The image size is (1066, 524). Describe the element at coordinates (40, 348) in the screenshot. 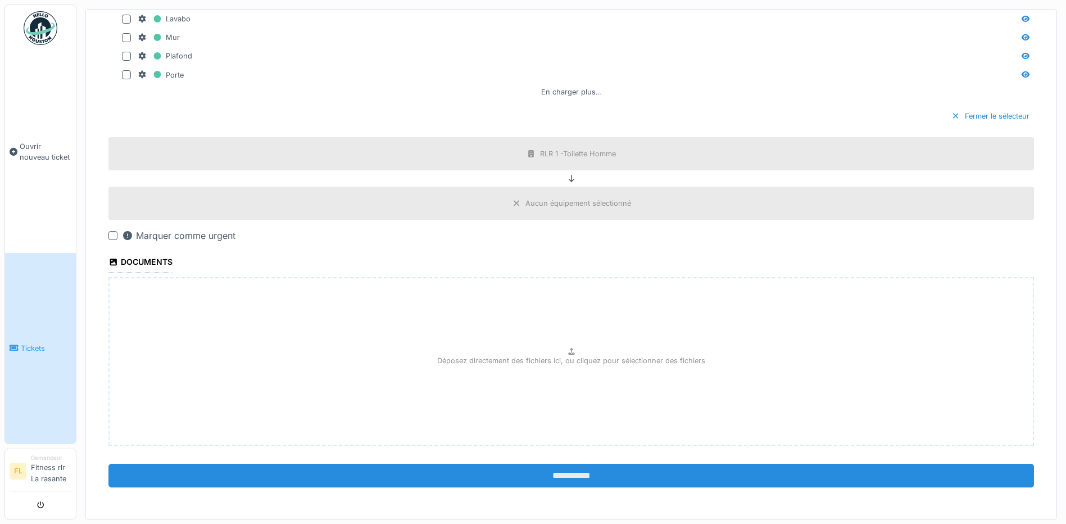

I see `a: Tickets` at that location.